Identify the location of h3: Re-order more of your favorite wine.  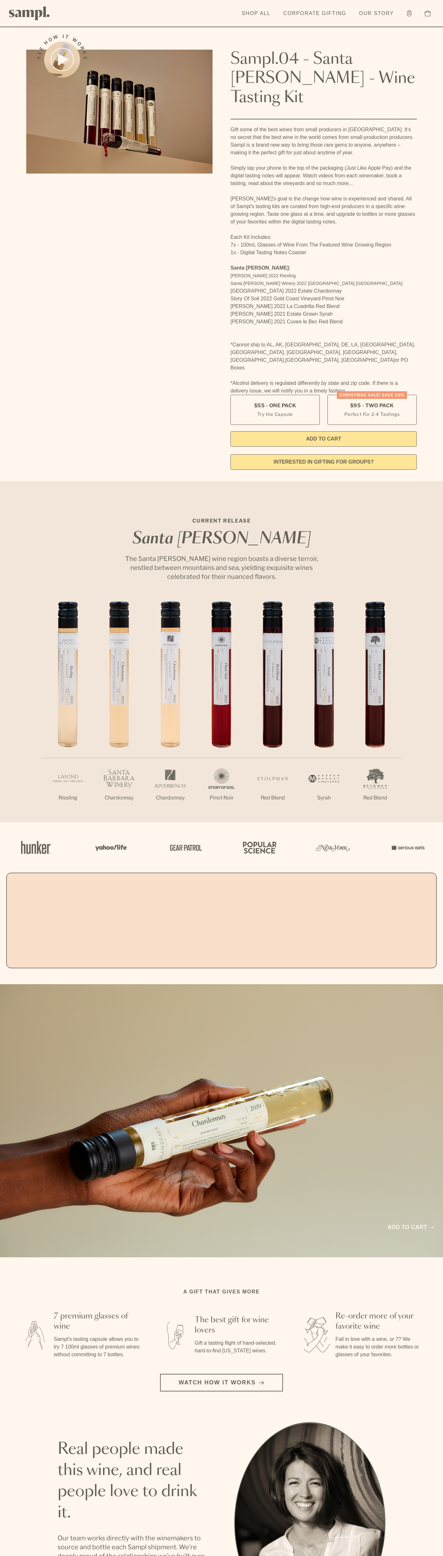
(379, 1322).